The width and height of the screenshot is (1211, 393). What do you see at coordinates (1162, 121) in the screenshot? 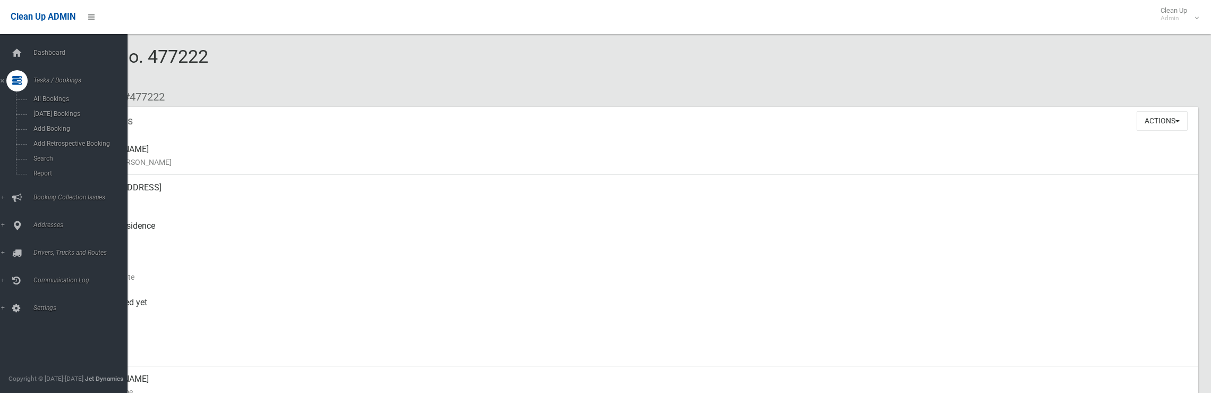
I see `button: Actions` at bounding box center [1162, 121].